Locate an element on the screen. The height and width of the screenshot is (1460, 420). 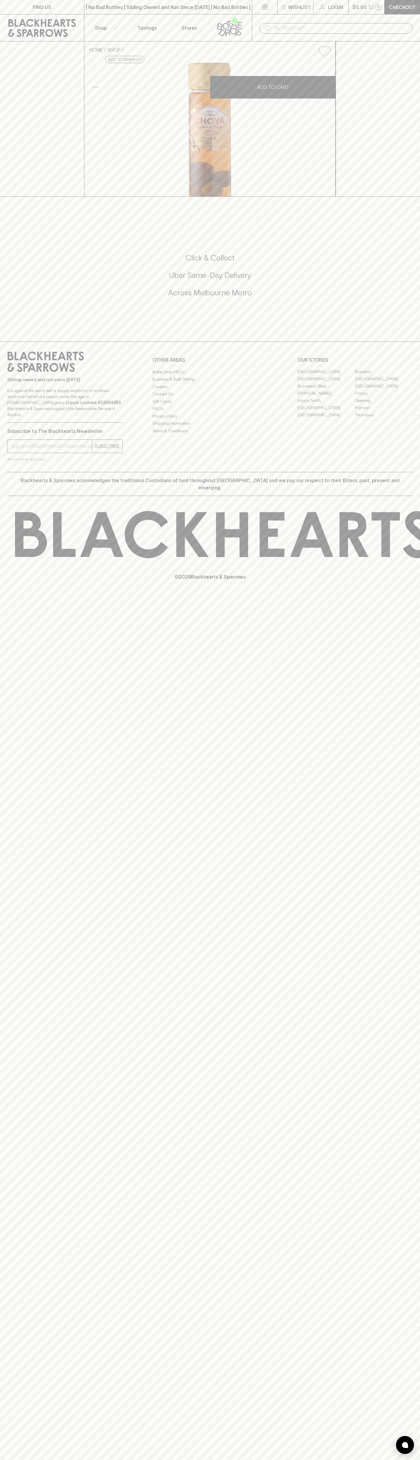
a: Fitzroy is located at coordinates (384, 393).